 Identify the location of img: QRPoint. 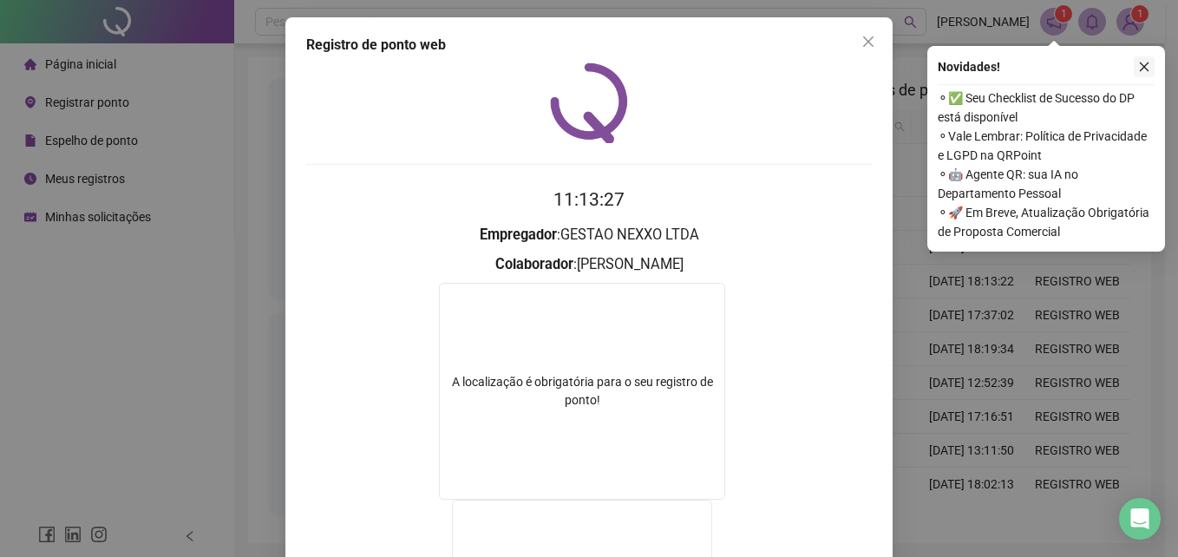
(589, 102).